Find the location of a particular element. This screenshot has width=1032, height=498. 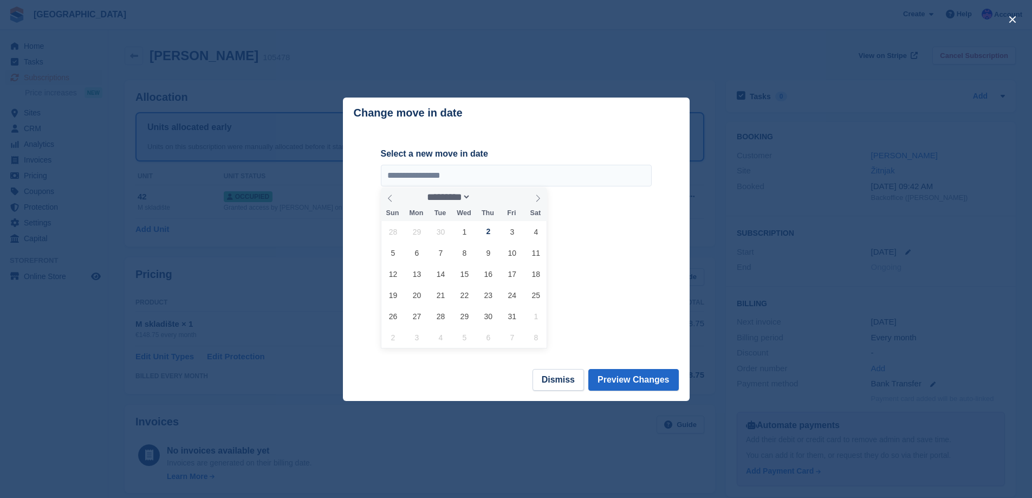

span: Fri is located at coordinates (511, 213).